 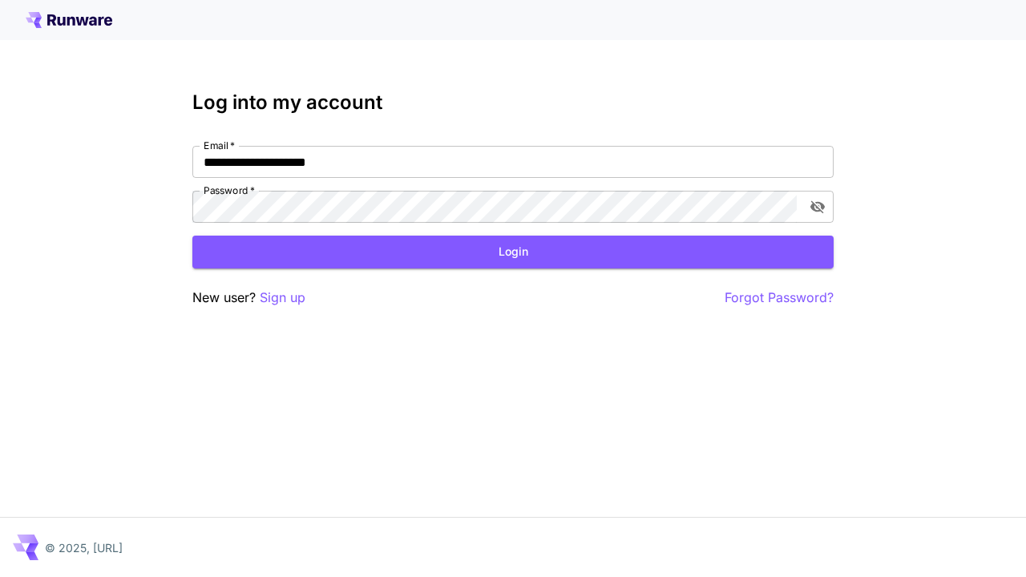 I want to click on label: Email, so click(x=219, y=145).